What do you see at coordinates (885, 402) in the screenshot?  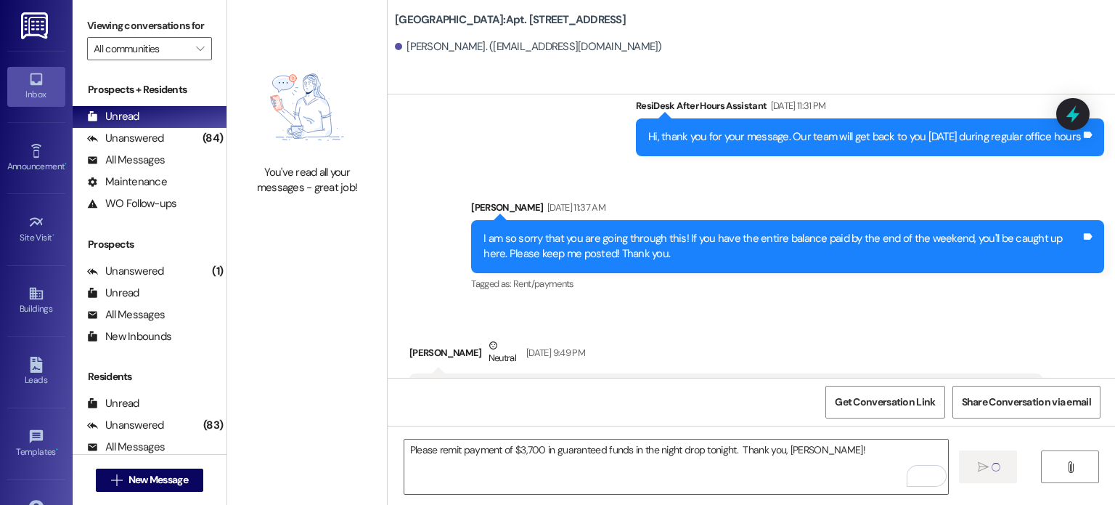 I see `span: Get Conversation Link` at bounding box center [885, 402].